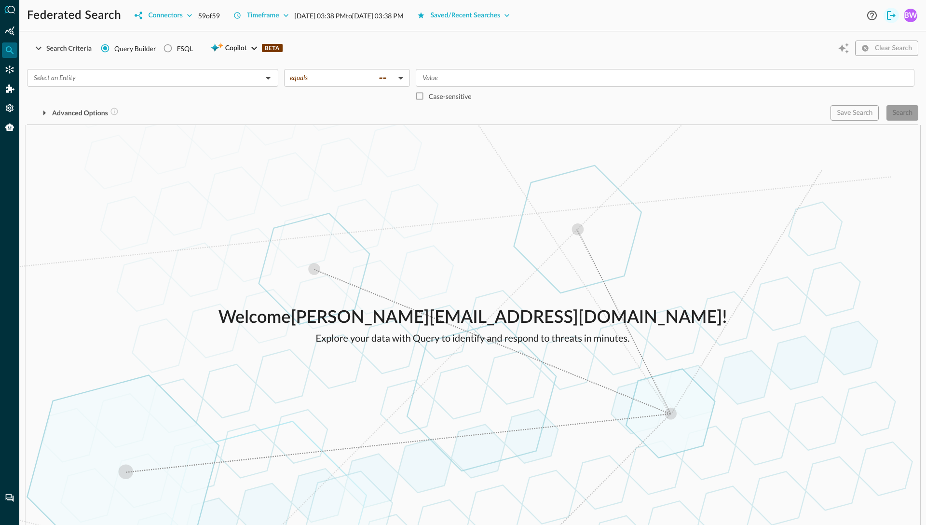 The image size is (926, 525). Describe the element at coordinates (10, 89) in the screenshot. I see `div: Addons` at that location.